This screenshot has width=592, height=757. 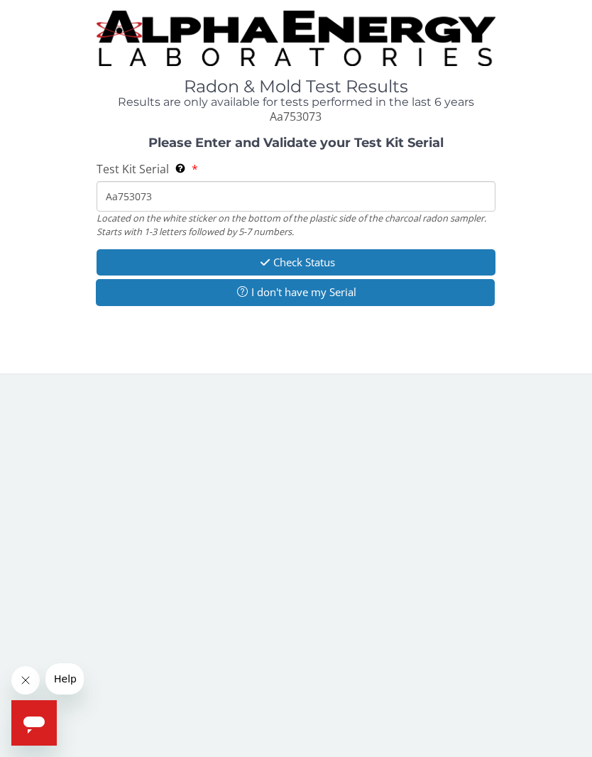 What do you see at coordinates (296, 143) in the screenshot?
I see `strong: Please Enter and Validate your Test Kit Serial` at bounding box center [296, 143].